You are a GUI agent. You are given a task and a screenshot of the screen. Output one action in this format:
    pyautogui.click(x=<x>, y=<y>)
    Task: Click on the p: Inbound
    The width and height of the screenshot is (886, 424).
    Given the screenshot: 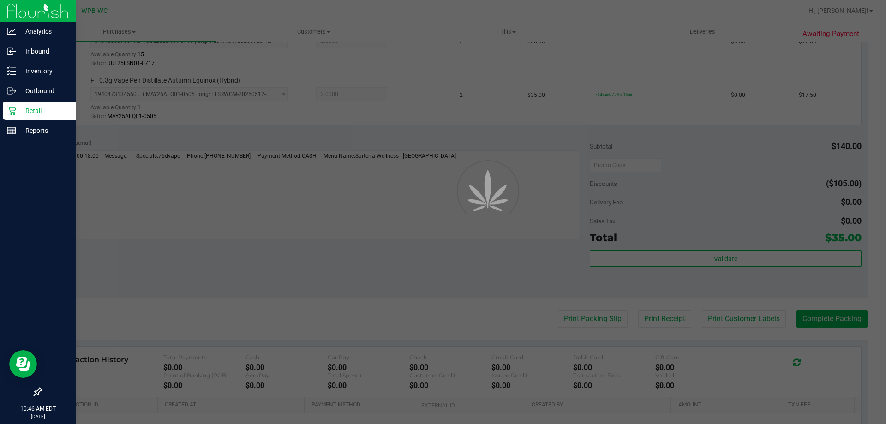 What is the action you would take?
    pyautogui.click(x=44, y=51)
    